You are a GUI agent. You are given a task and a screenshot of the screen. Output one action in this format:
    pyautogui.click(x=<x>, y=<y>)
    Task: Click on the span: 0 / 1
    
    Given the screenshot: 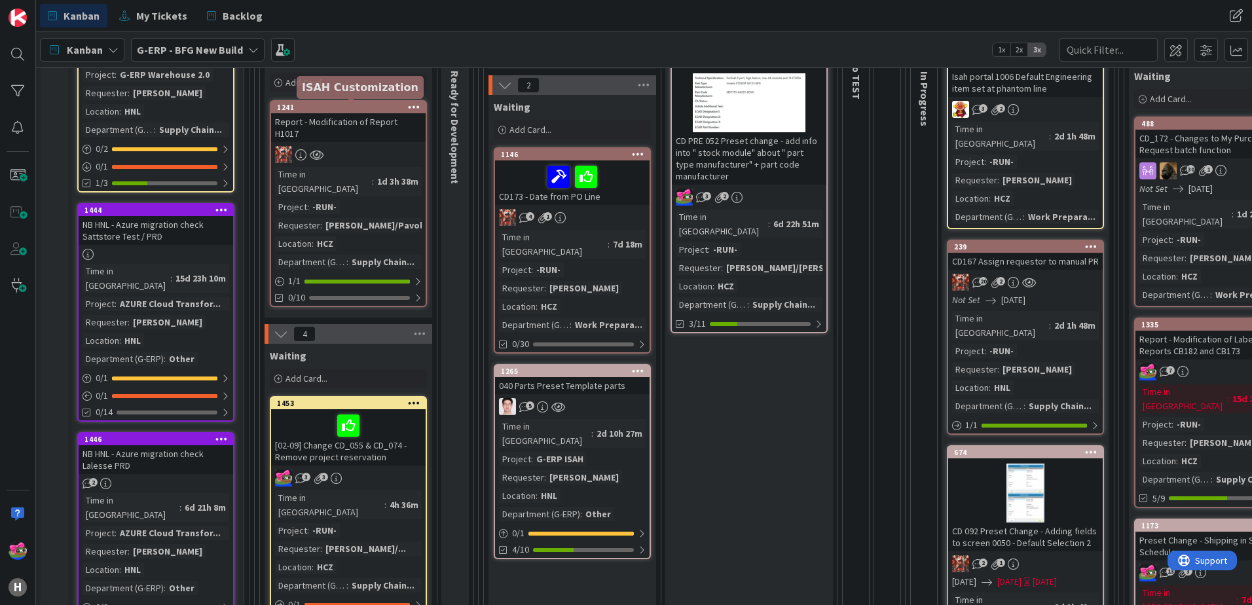 What is the action you would take?
    pyautogui.click(x=101, y=396)
    